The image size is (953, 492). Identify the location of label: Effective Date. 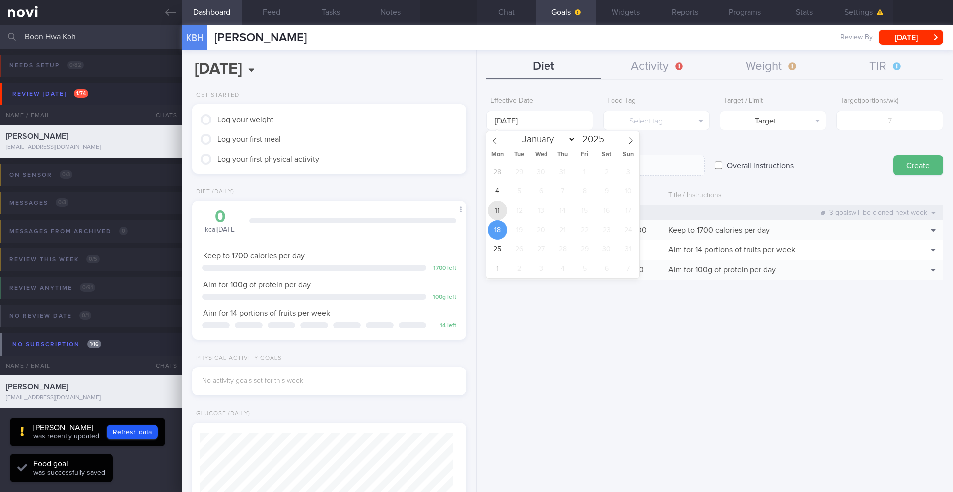
(540, 101).